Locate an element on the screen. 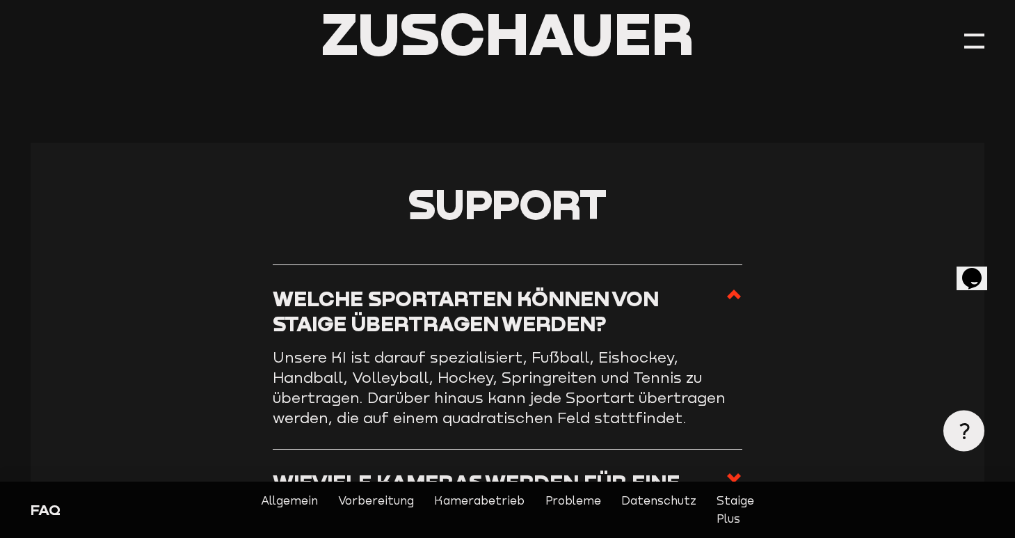 The width and height of the screenshot is (1015, 538). span: Unsere KI ist darauf spezialisiert, Fußball, Eishockey, Handball, Volleyball, Hockey, Springreite... is located at coordinates (499, 387).